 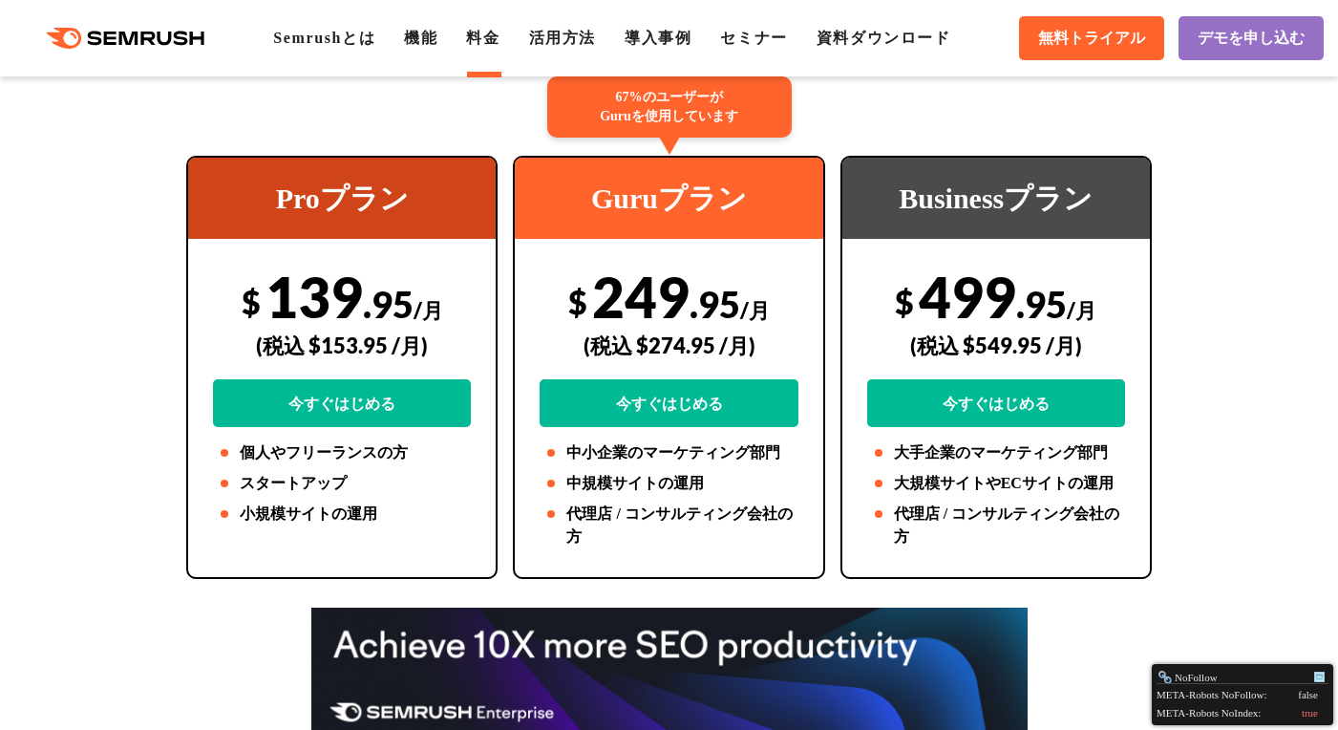 I want to click on div: 139, so click(x=342, y=345).